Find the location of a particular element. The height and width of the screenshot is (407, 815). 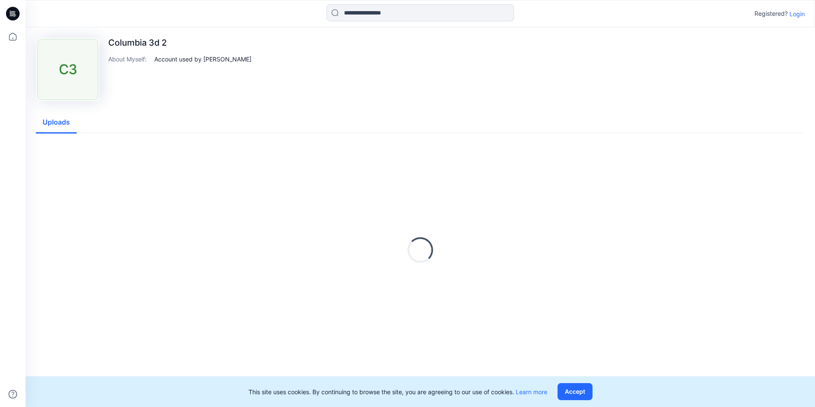

button: Uploads is located at coordinates (56, 122).